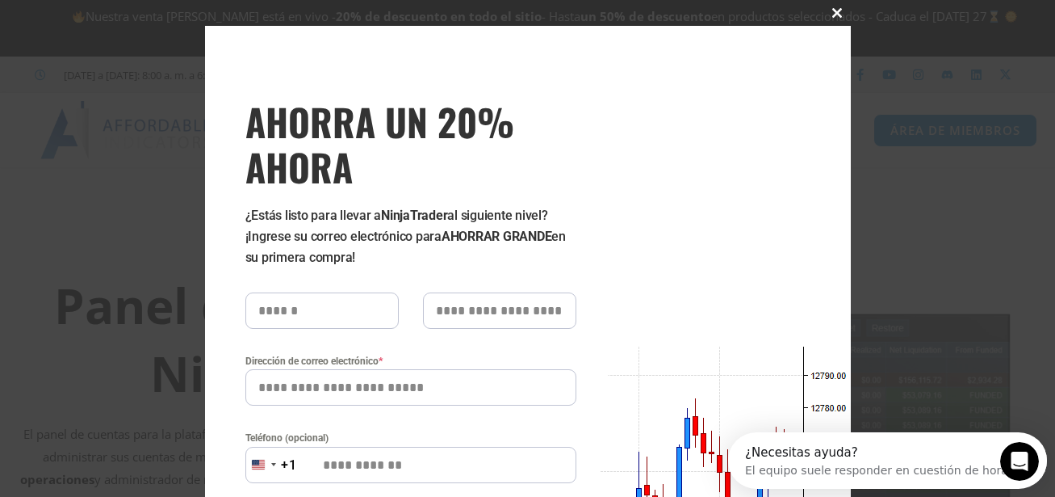 This screenshot has height=497, width=1055. I want to click on strong: NinjaTrader, so click(414, 215).